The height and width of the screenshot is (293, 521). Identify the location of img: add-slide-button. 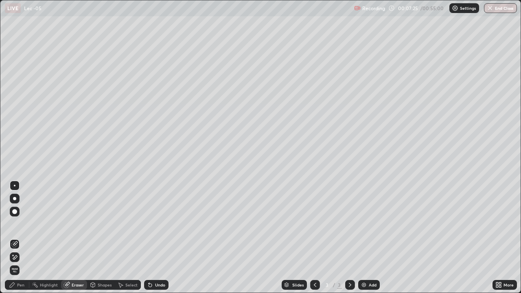
(364, 285).